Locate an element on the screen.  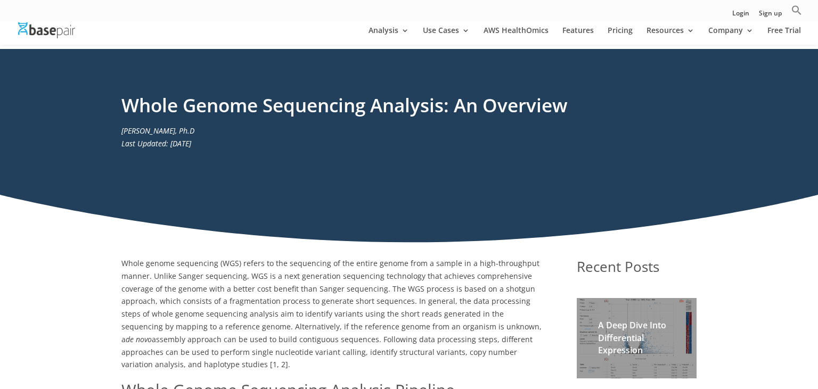
a: Login is located at coordinates (741, 15).